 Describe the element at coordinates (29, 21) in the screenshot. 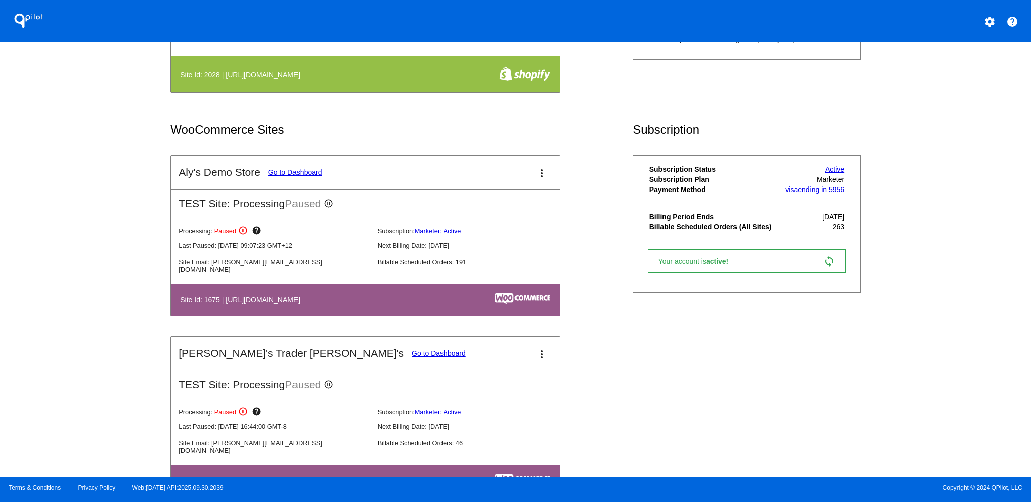

I see `h1: QPilot` at that location.